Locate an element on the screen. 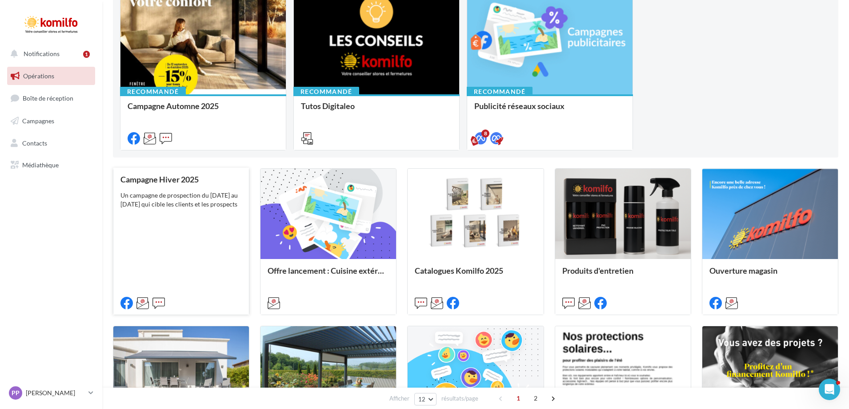 This screenshot has width=849, height=409. button: 12 is located at coordinates (426, 399).